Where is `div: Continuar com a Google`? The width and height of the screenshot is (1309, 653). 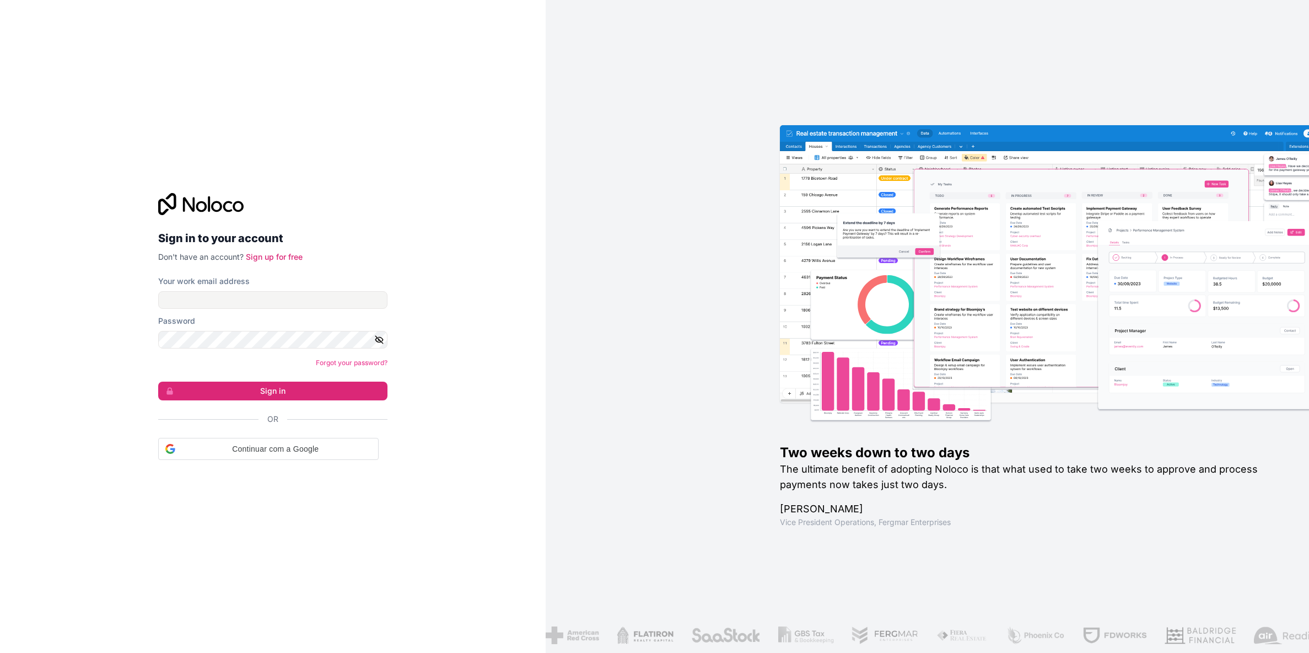
div: Continuar com a Google is located at coordinates (268, 449).